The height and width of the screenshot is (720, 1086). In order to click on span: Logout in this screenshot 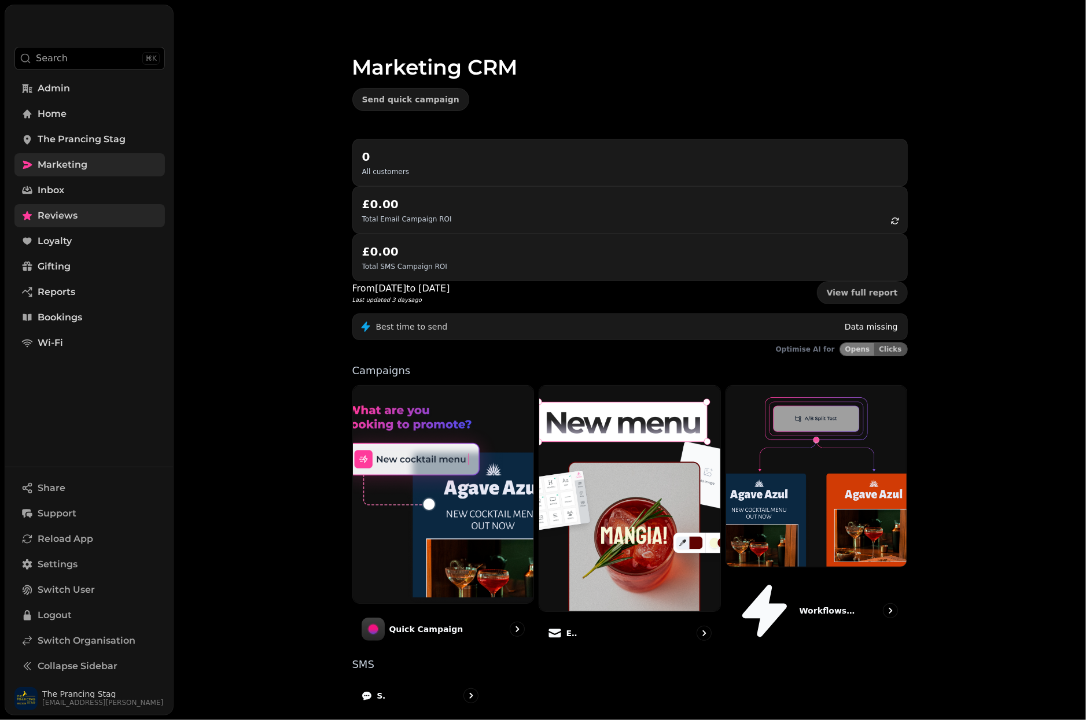, I will do `click(54, 615)`.